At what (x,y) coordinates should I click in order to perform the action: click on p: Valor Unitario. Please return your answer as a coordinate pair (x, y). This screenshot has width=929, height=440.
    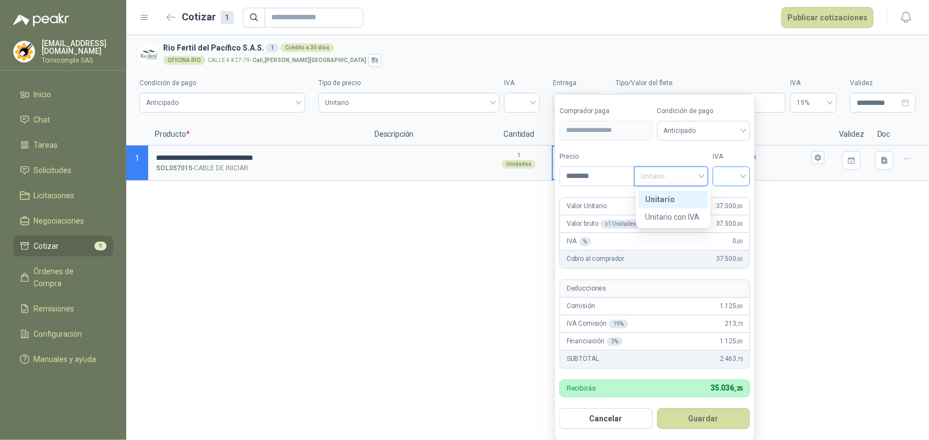
    Looking at the image, I should click on (586, 206).